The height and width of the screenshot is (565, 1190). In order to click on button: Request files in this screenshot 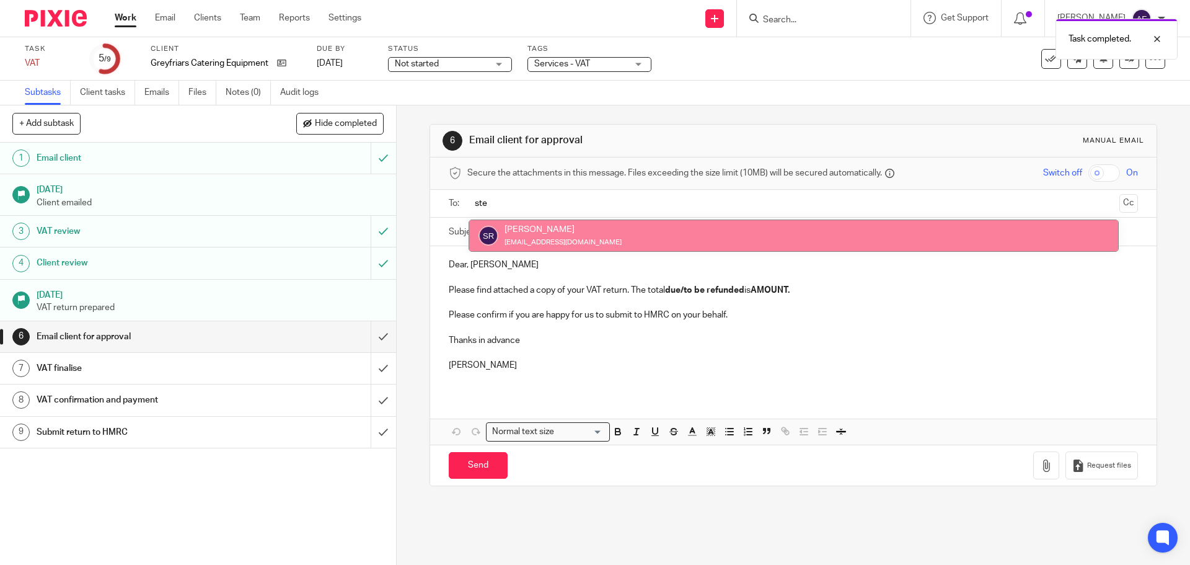, I will do `click(1101, 465)`.